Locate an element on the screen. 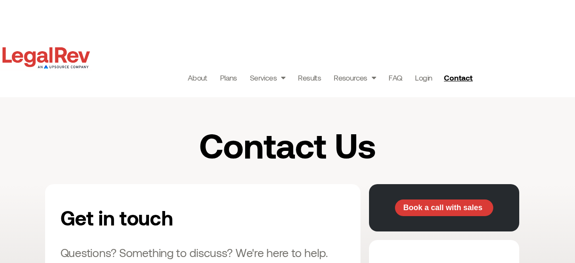 This screenshot has height=263, width=575. a: Services is located at coordinates (268, 78).